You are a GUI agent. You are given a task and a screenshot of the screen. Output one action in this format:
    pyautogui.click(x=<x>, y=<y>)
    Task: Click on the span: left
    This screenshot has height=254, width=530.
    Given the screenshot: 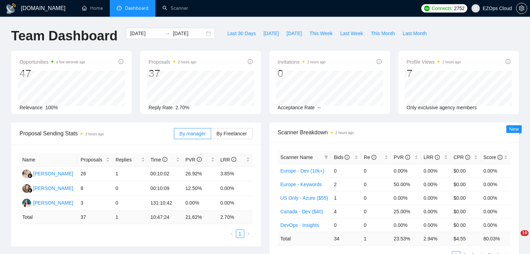 What is the action you would take?
    pyautogui.click(x=232, y=234)
    